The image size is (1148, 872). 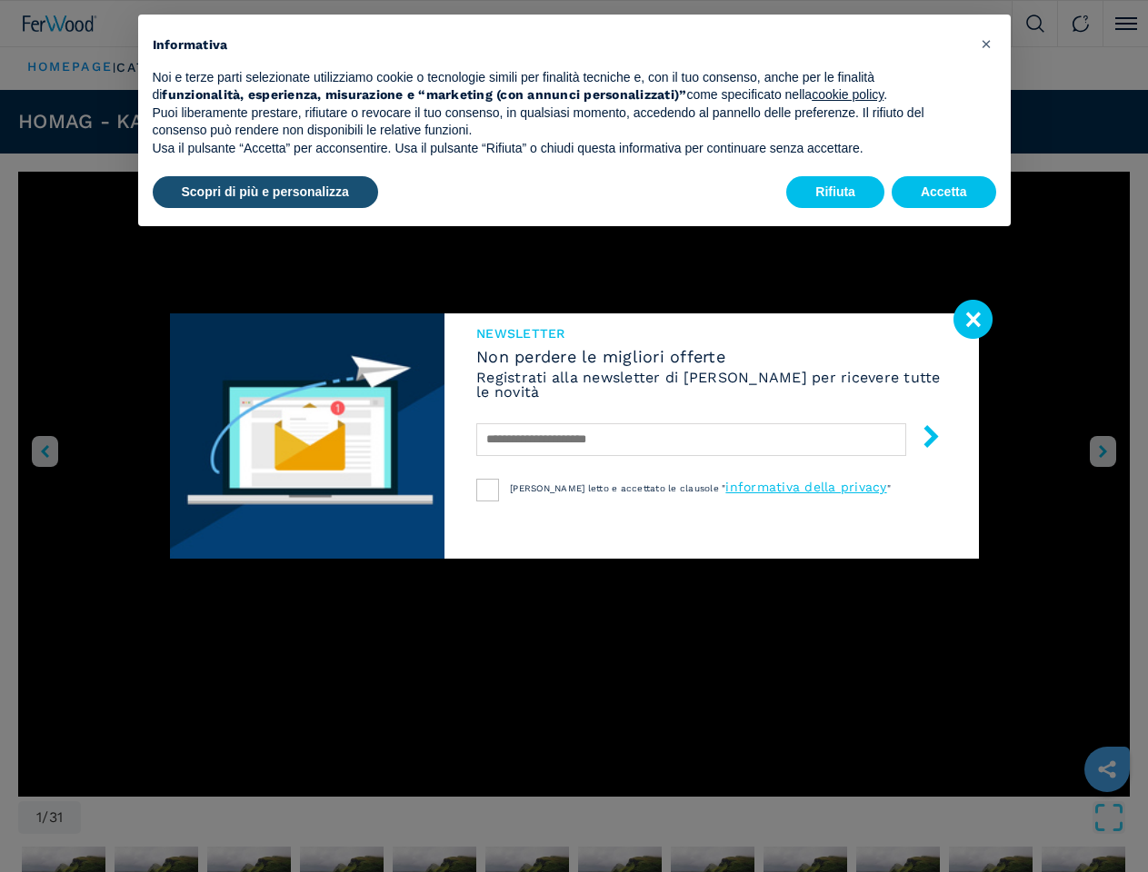 What do you see at coordinates (943, 193) in the screenshot?
I see `button: Accetta` at bounding box center [943, 193].